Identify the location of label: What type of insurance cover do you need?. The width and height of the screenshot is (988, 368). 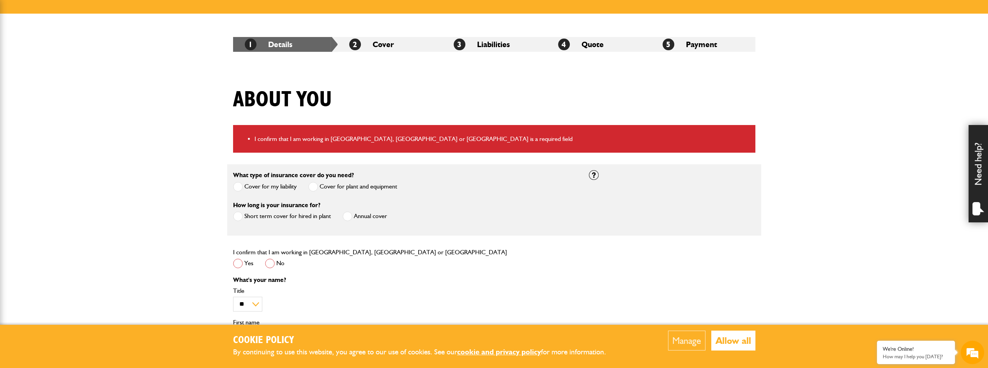
(293, 175).